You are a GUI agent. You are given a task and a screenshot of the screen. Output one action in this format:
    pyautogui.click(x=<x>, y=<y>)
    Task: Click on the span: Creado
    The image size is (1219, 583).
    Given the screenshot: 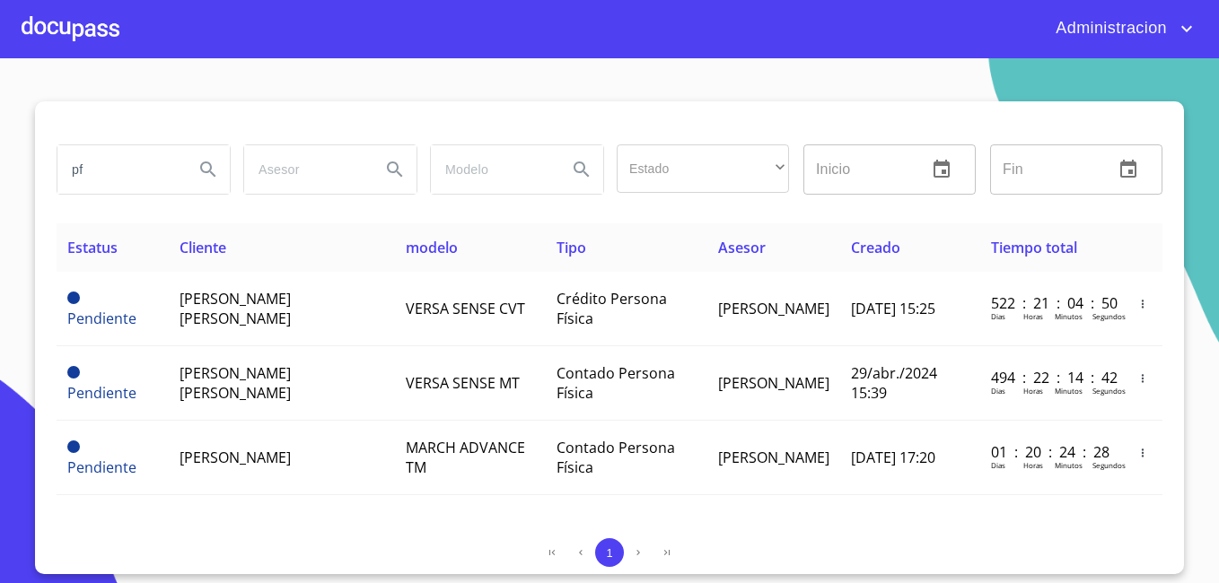 What is the action you would take?
    pyautogui.click(x=875, y=248)
    